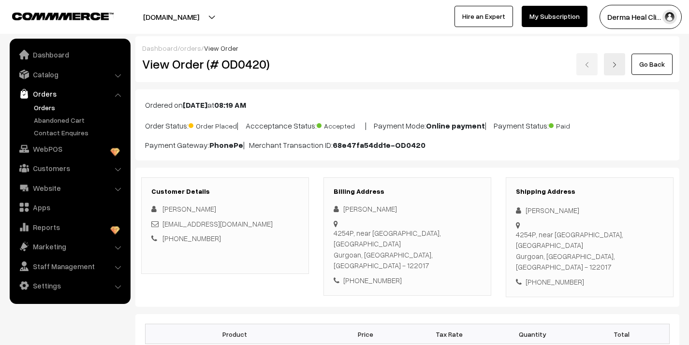 The width and height of the screenshot is (689, 345). I want to click on img: right-arrow.png, so click(615, 65).